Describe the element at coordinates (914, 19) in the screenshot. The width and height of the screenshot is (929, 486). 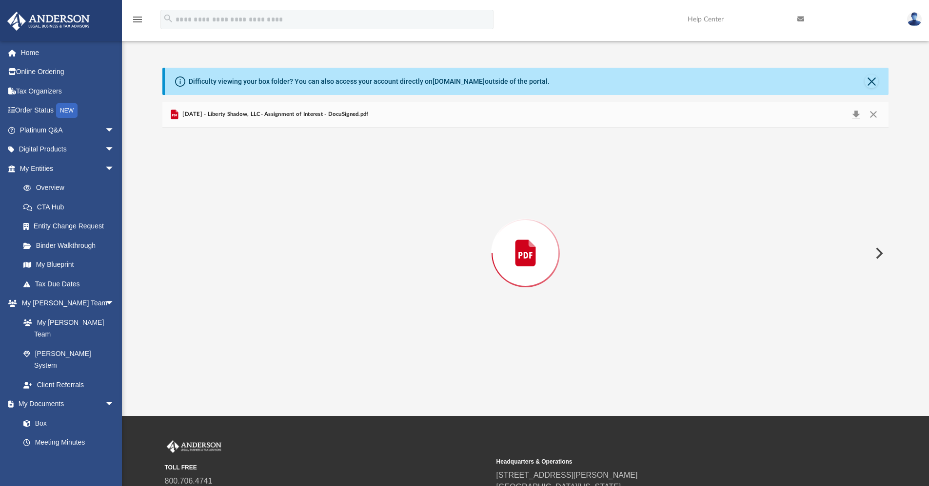
I see `img: User Pic` at that location.